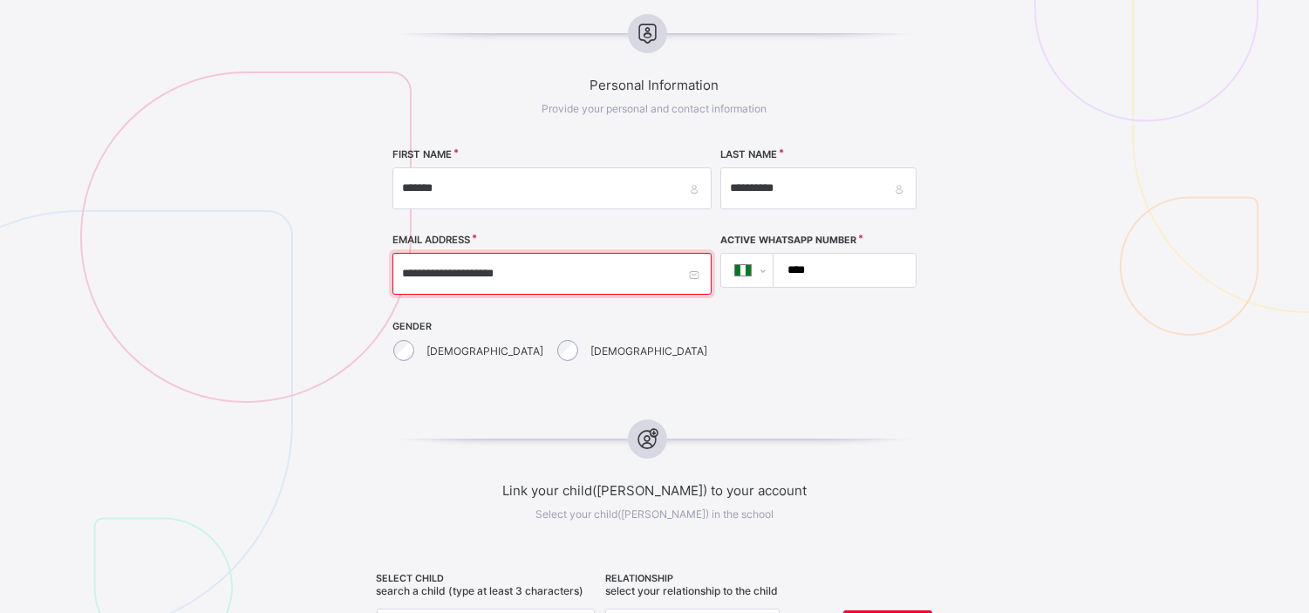 The image size is (1309, 613). What do you see at coordinates (552, 326) in the screenshot?
I see `span: GENDER` at bounding box center [552, 326].